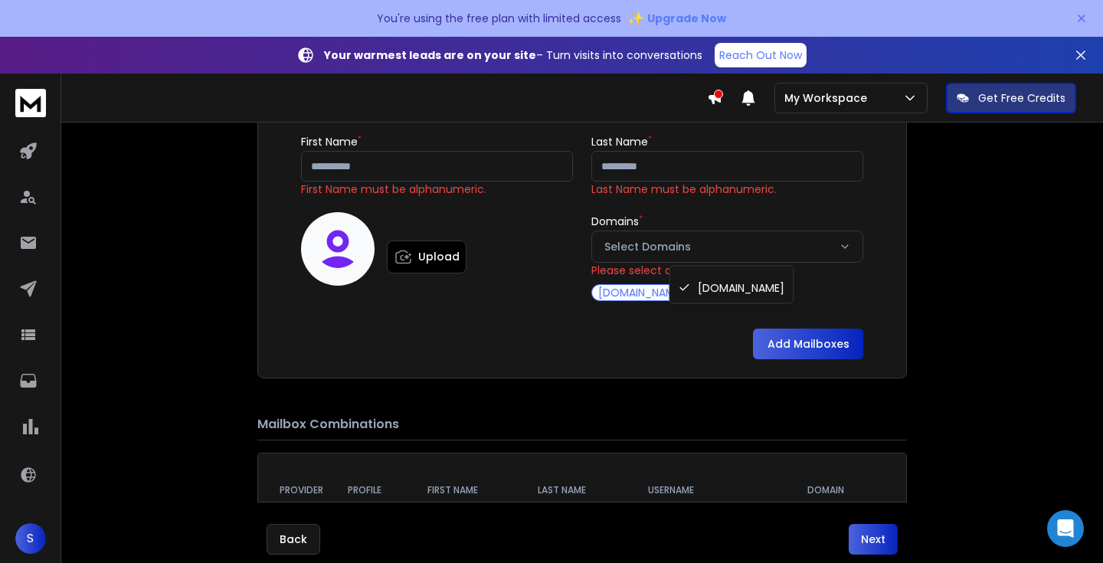 The height and width of the screenshot is (563, 1103). What do you see at coordinates (761, 55) in the screenshot?
I see `p: Reach Out Now` at bounding box center [761, 55].